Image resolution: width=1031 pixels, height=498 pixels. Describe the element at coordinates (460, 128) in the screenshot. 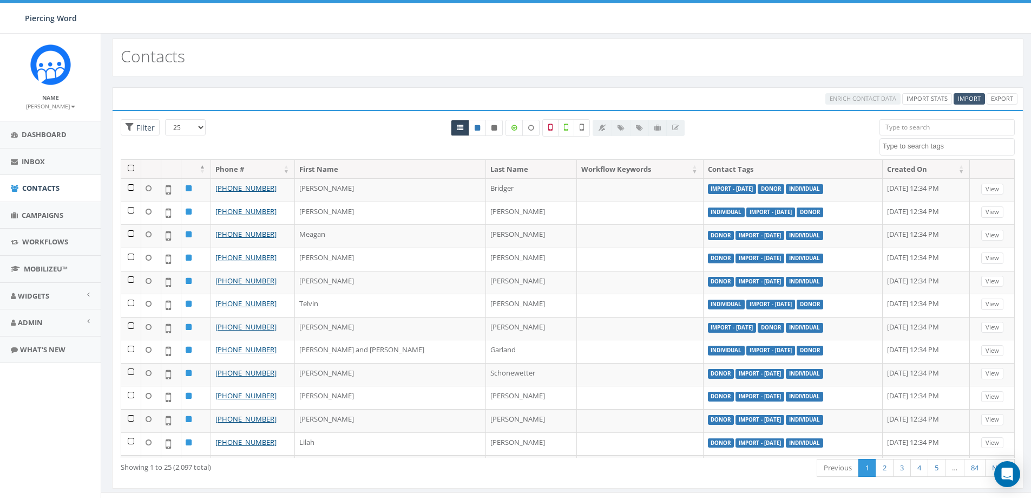

I see `a: All contacts` at that location.